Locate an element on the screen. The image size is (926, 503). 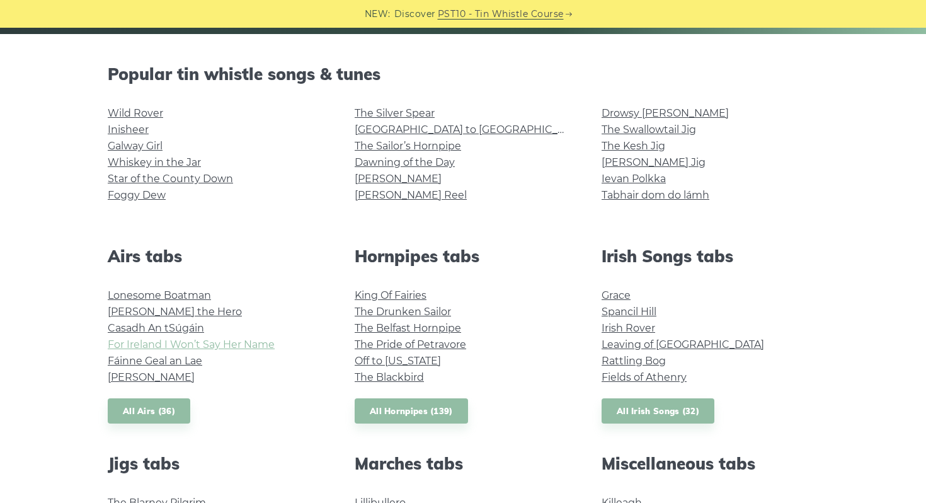
a: The Belfast Hornpipe is located at coordinates (408, 328).